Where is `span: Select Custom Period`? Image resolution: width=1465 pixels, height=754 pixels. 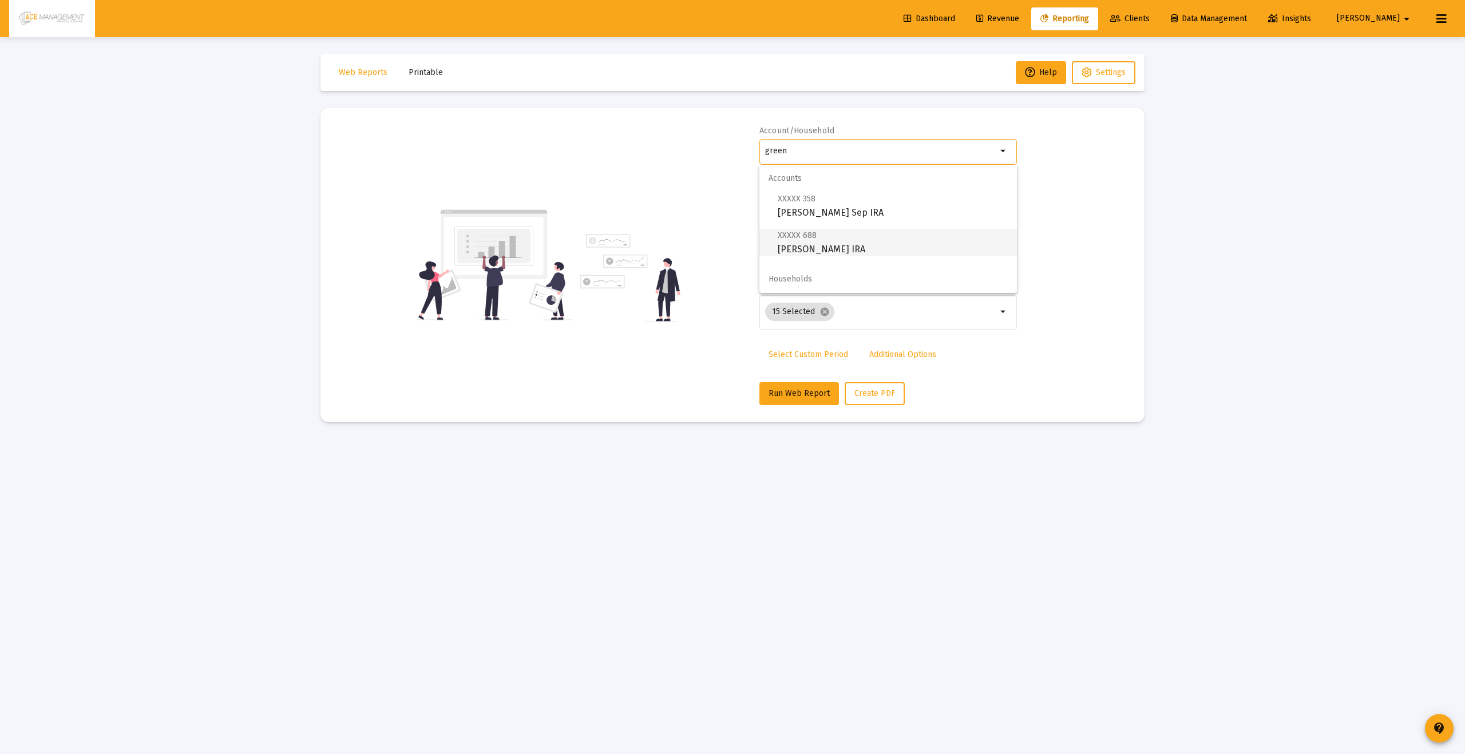 span: Select Custom Period is located at coordinates (808, 354).